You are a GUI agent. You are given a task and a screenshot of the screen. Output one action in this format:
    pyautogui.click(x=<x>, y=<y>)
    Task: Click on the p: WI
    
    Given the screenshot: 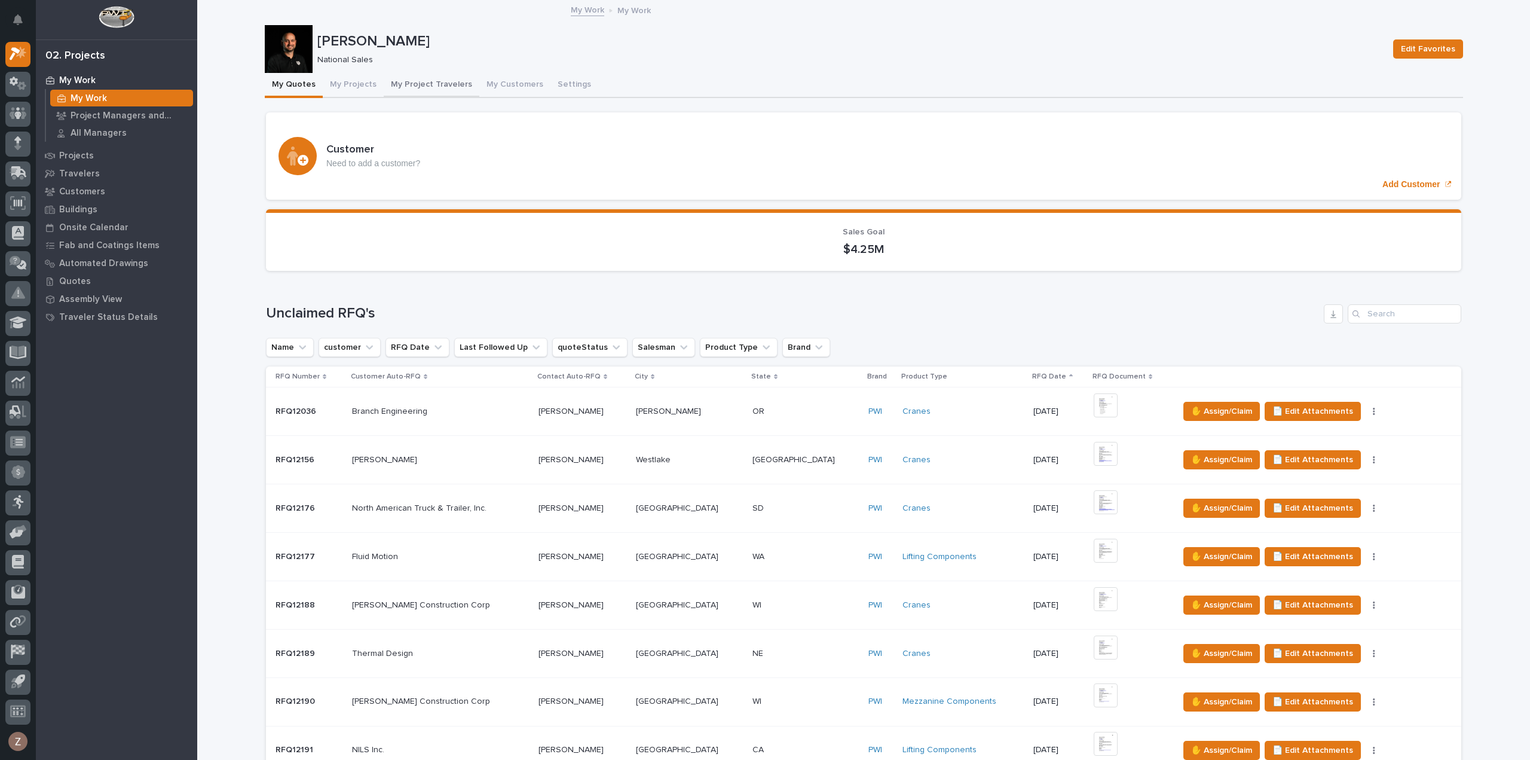 What is the action you would take?
    pyautogui.click(x=758, y=604)
    